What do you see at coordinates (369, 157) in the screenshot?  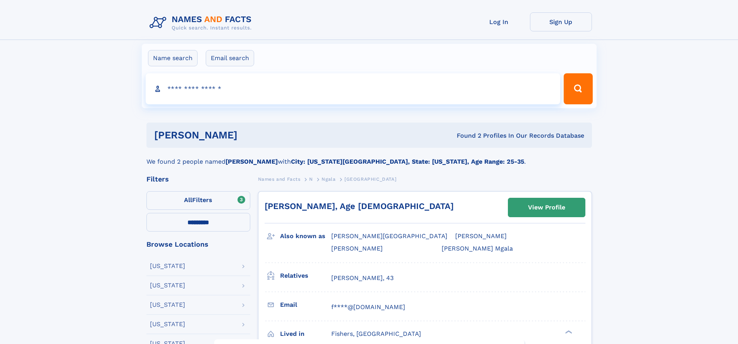 I see `div: We found 2 people named with .` at bounding box center [369, 157].